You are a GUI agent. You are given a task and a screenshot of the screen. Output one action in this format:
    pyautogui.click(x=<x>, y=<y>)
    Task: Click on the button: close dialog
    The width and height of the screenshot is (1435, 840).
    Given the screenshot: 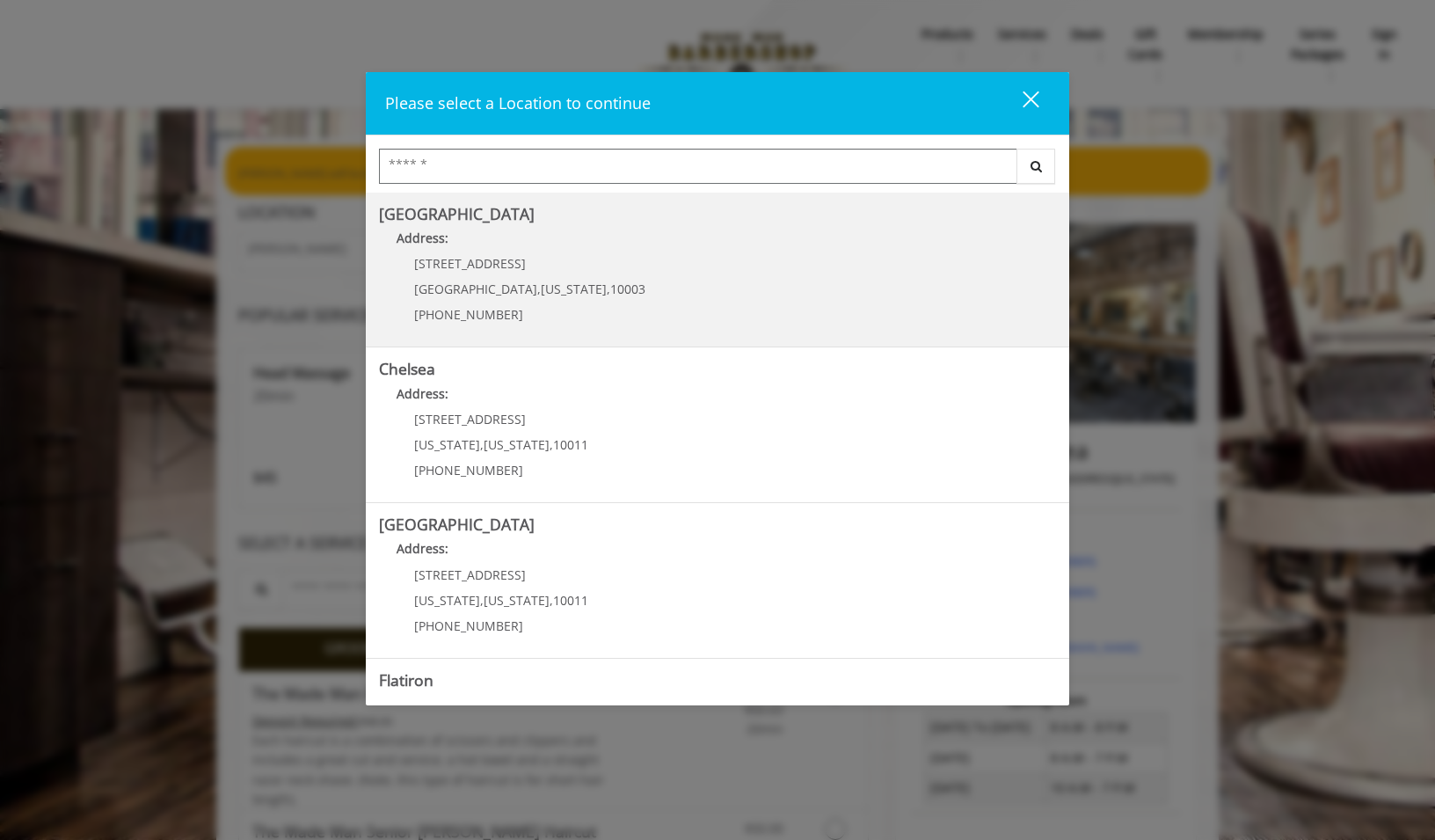 What is the action you would take?
    pyautogui.click(x=1020, y=102)
    